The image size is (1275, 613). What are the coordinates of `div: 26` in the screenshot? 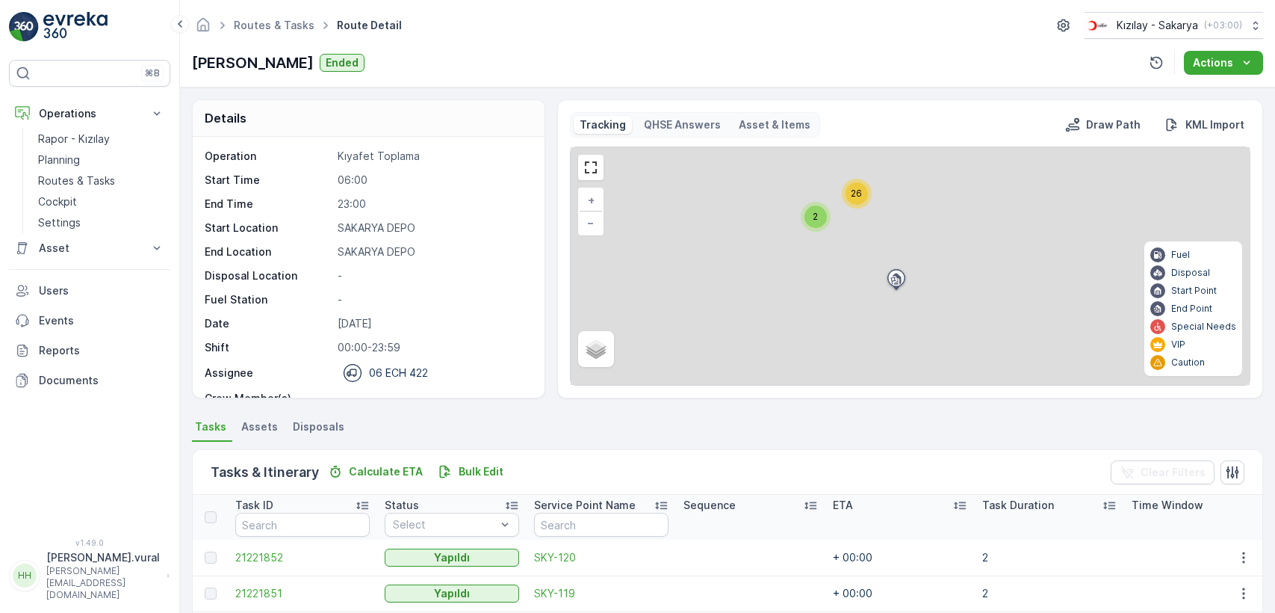 It's located at (857, 193).